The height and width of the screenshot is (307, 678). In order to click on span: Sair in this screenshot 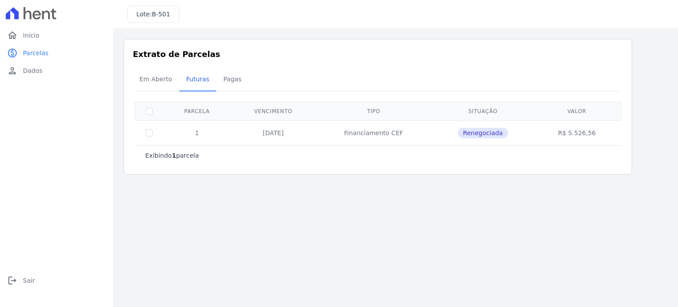, I will do `click(29, 280)`.